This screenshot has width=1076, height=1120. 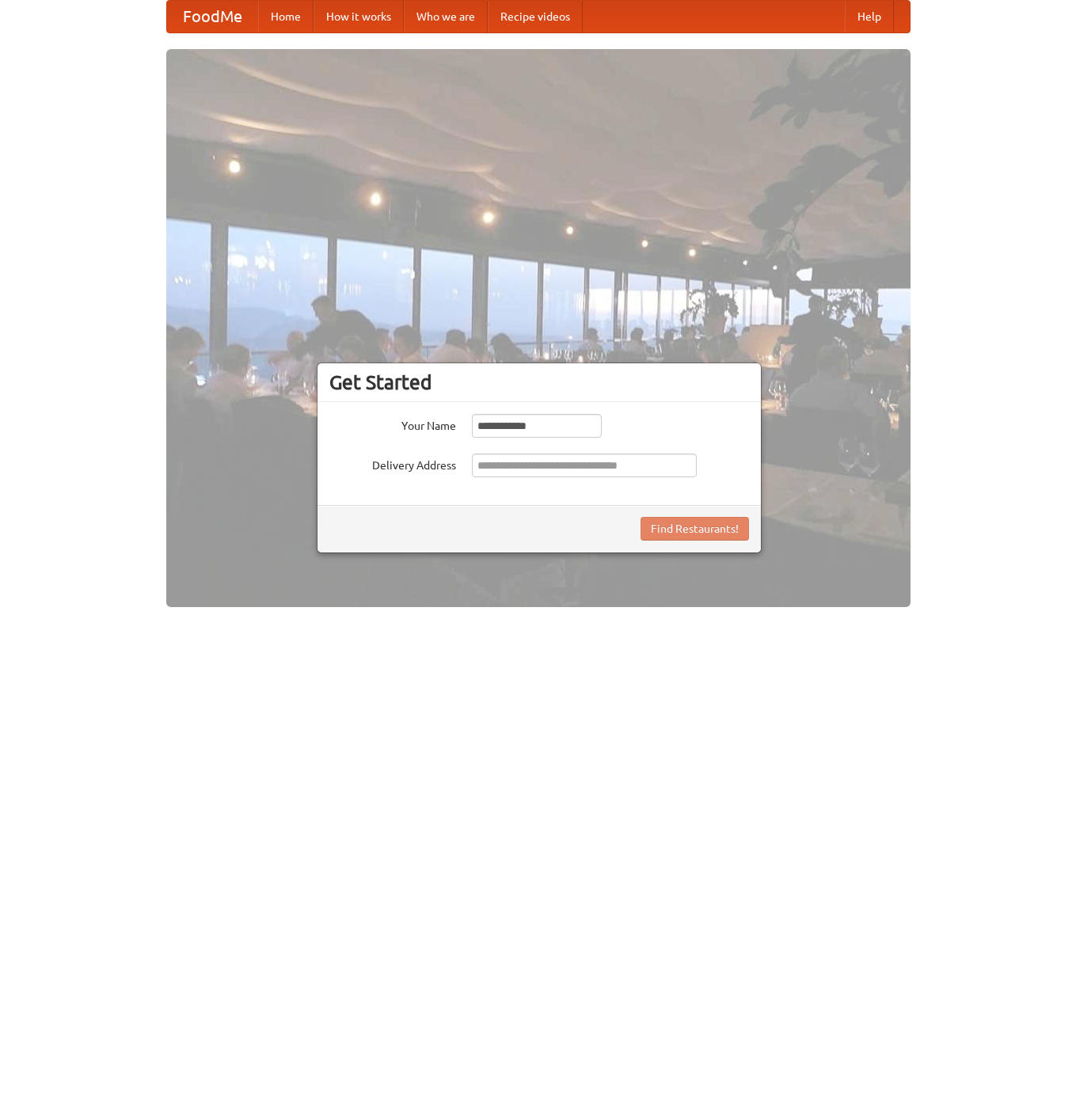 What do you see at coordinates (446, 17) in the screenshot?
I see `a: Who we are` at bounding box center [446, 17].